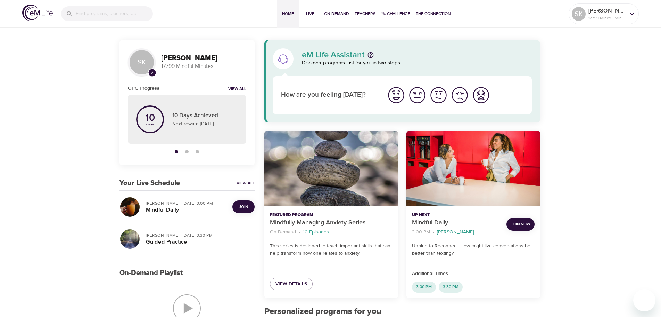 Image resolution: width=661 pixels, height=317 pixels. What do you see at coordinates (396, 95) in the screenshot?
I see `button: I'm feeling great` at bounding box center [396, 95].